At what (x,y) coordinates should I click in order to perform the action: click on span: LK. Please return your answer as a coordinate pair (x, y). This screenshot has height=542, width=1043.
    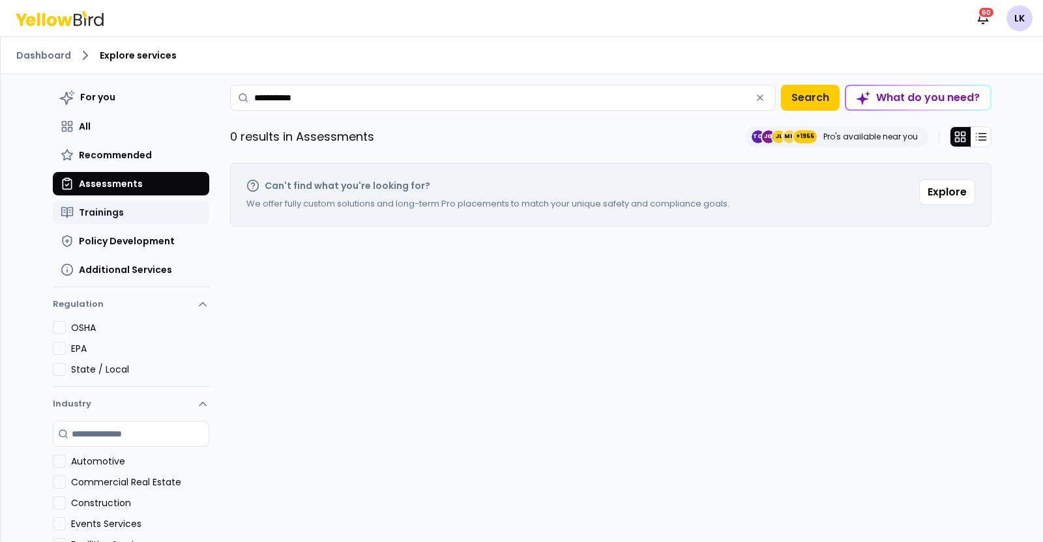
    Looking at the image, I should click on (1020, 18).